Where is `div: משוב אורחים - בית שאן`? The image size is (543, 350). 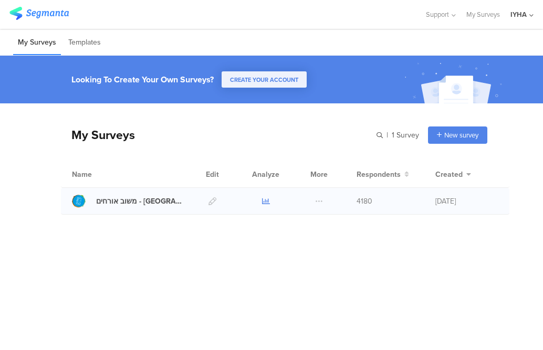
div: משוב אורחים - בית שאן is located at coordinates (141, 201).